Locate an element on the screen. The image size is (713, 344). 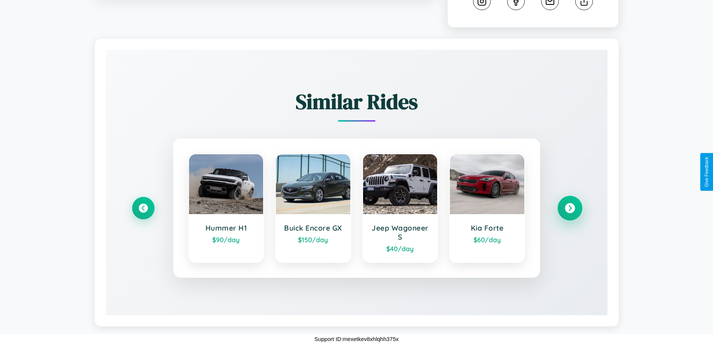
div: $ 150 /day is located at coordinates (313, 240).